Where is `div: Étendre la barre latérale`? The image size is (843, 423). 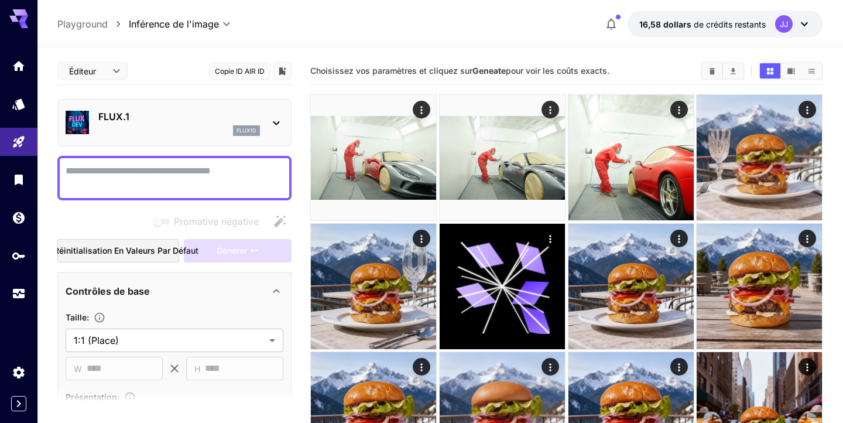 div: Étendre la barre latérale is located at coordinates (19, 403).